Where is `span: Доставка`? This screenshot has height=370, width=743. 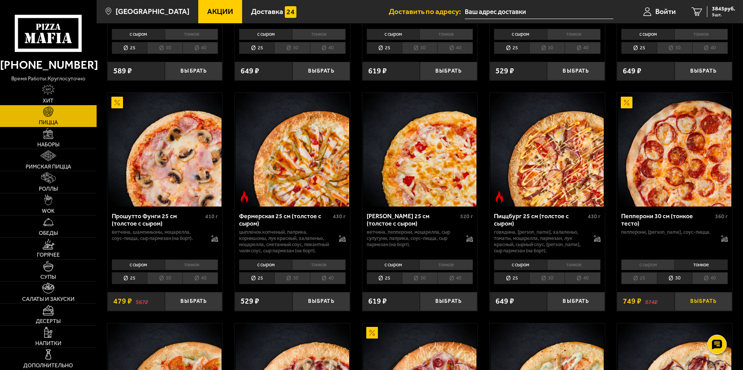 span: Доставка is located at coordinates (267, 11).